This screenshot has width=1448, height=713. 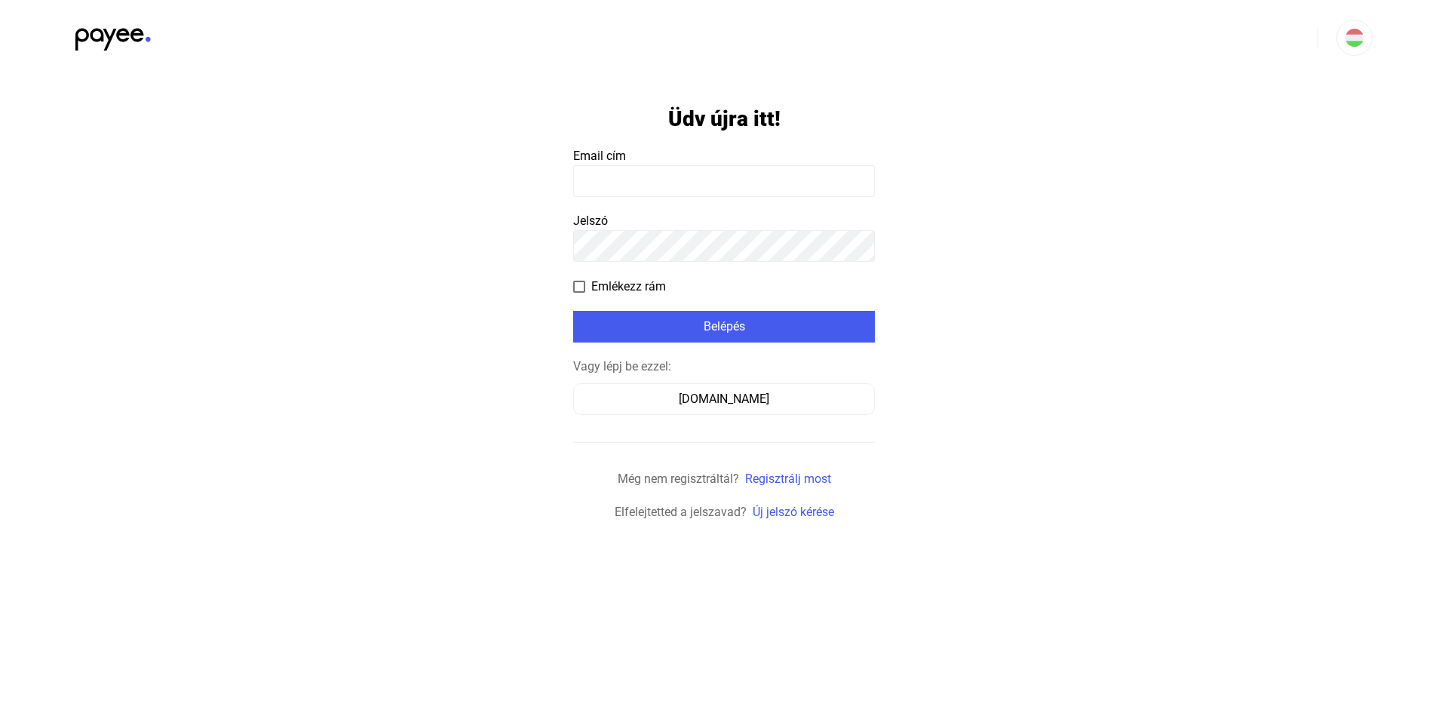 I want to click on img: HU, so click(x=1355, y=38).